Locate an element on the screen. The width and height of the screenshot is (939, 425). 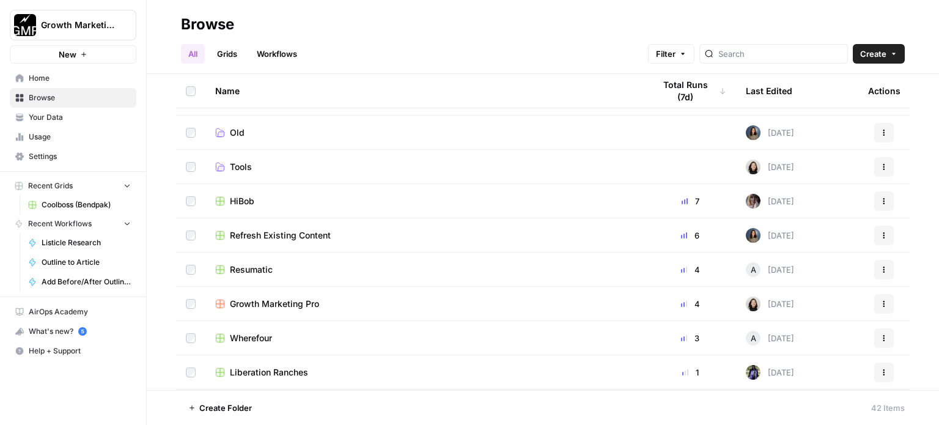
a: Listicle Research is located at coordinates (80, 243).